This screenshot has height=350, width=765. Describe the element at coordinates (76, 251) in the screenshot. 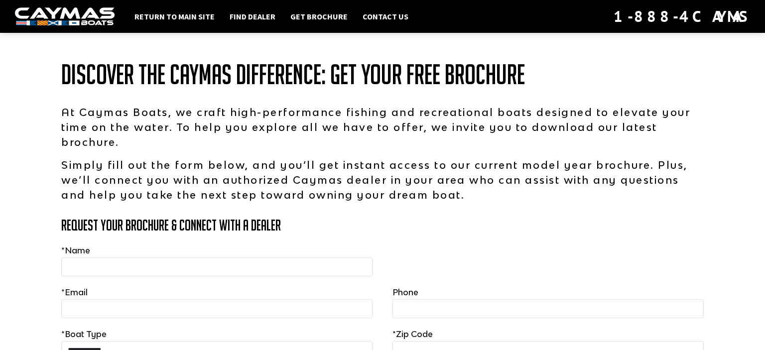

I see `label: Name` at that location.